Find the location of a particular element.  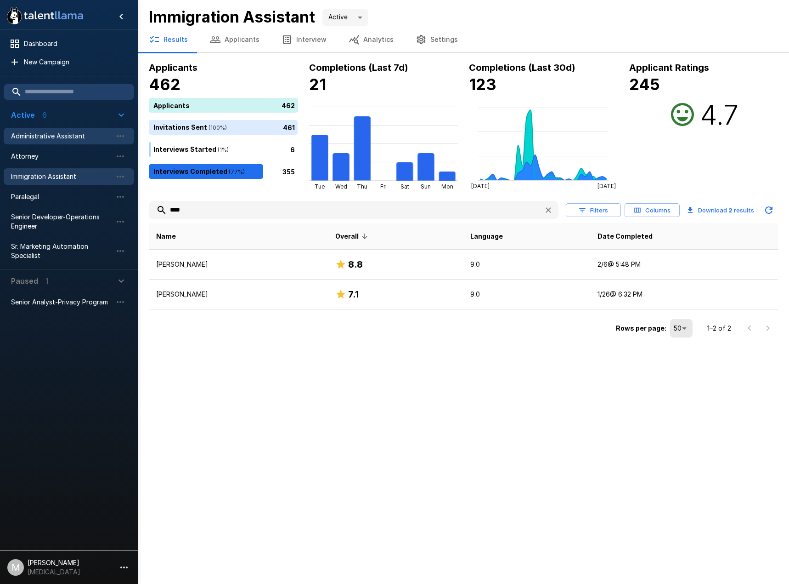

span: Name is located at coordinates (166, 236).